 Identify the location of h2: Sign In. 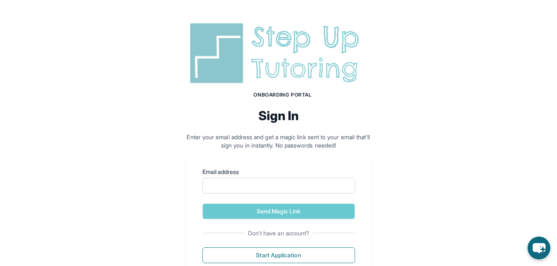
(279, 116).